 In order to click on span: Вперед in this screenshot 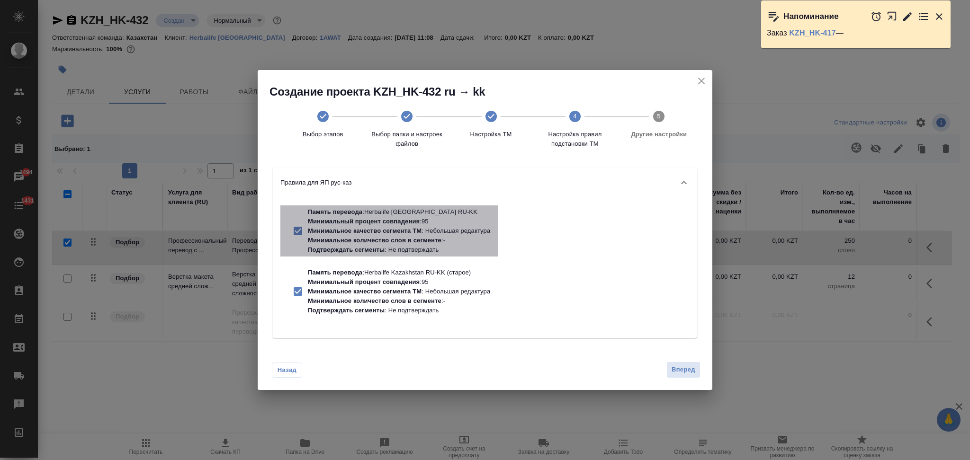, I will do `click(683, 370)`.